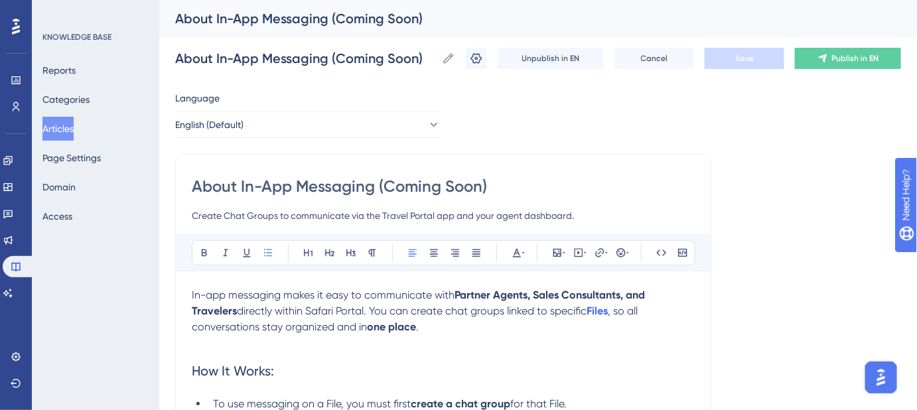 This screenshot has height=410, width=917. Describe the element at coordinates (443, 216) in the screenshot. I see `input: Article Description` at that location.